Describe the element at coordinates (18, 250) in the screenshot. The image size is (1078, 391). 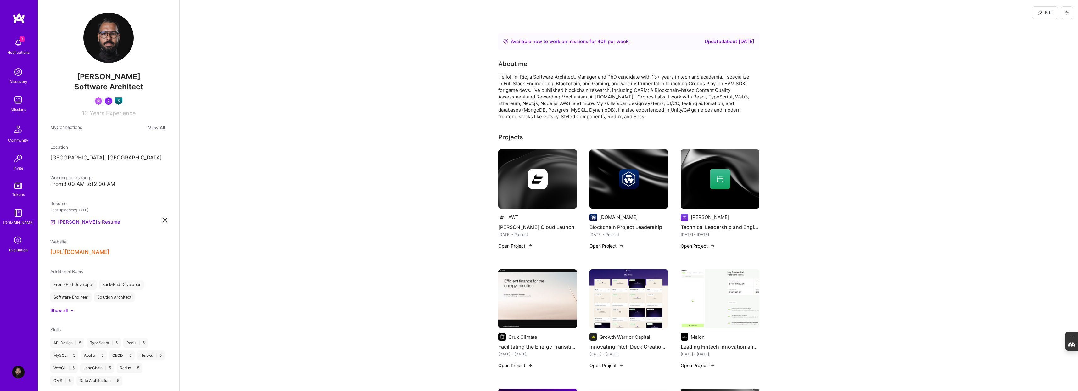
I see `div: Evaluation` at that location.